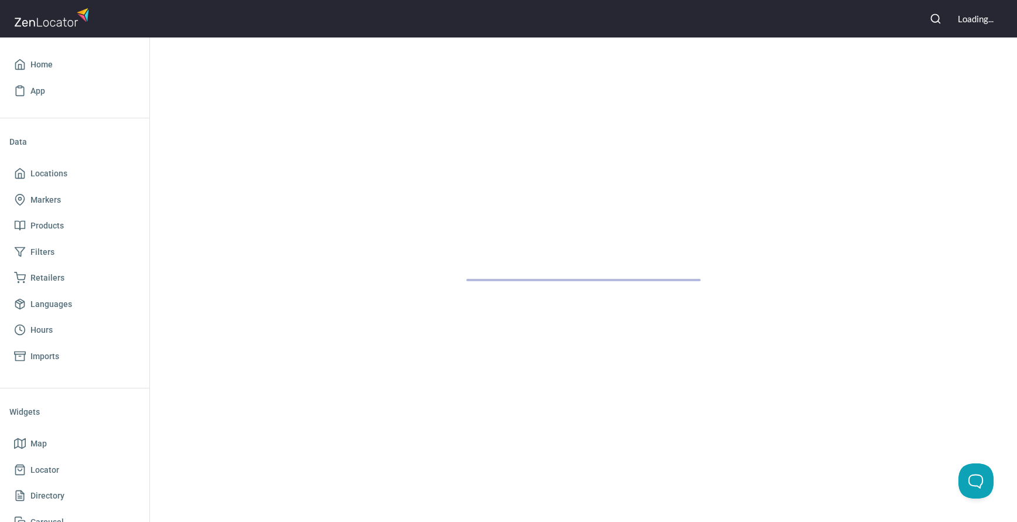  I want to click on a: App, so click(74, 91).